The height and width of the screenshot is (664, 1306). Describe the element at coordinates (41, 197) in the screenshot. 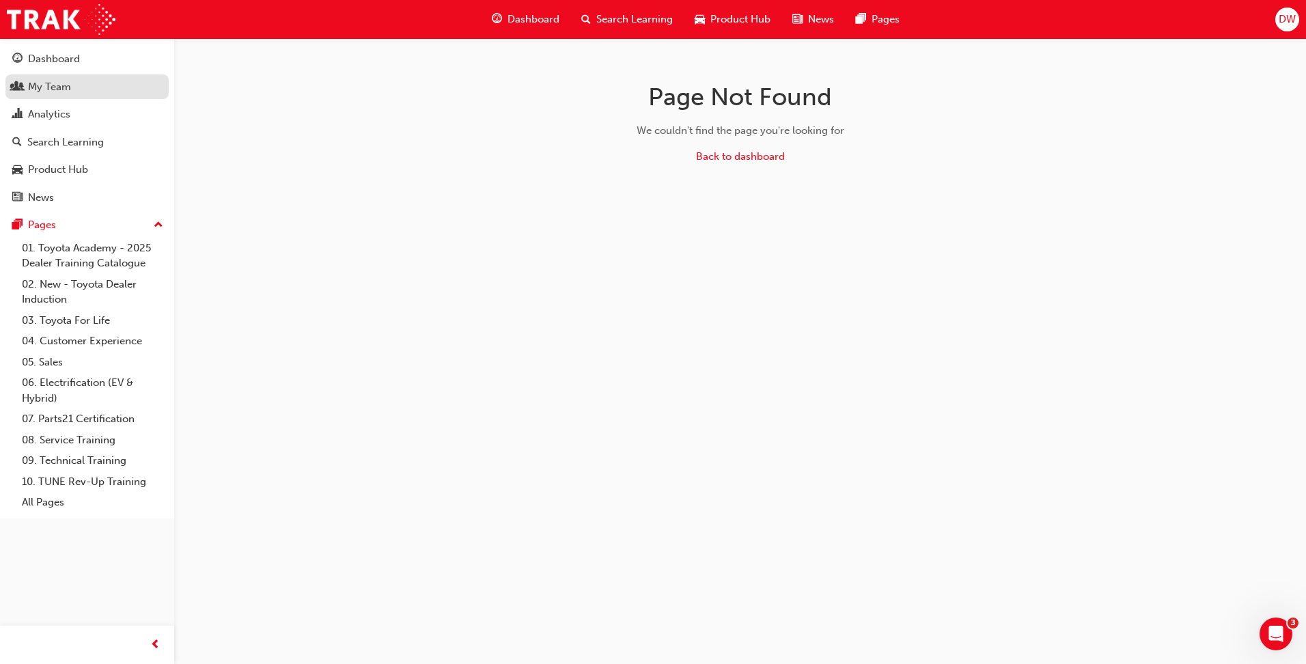

I see `div: News` at that location.